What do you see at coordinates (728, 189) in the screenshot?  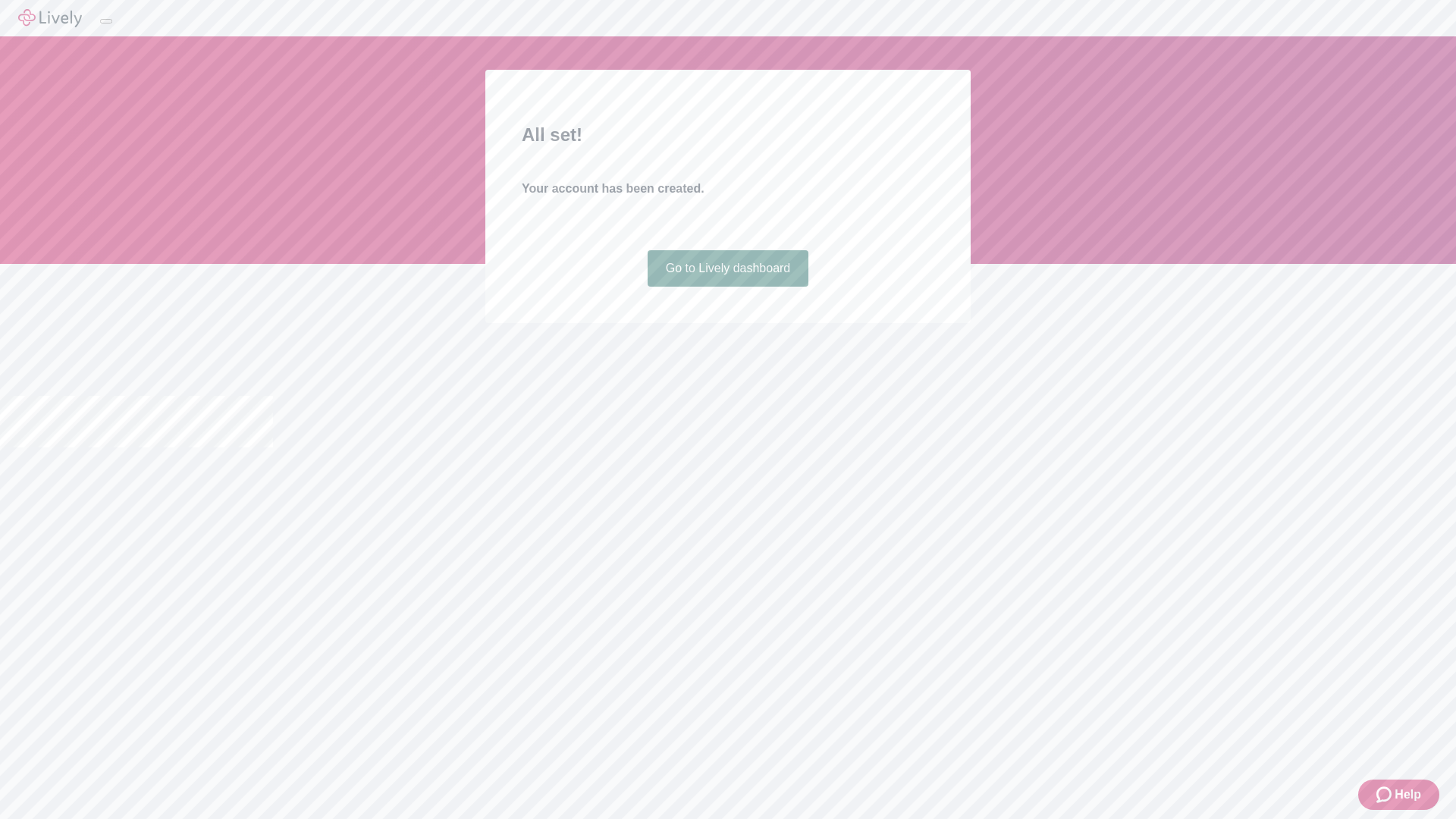 I see `h4: Your account has been created.` at bounding box center [728, 189].